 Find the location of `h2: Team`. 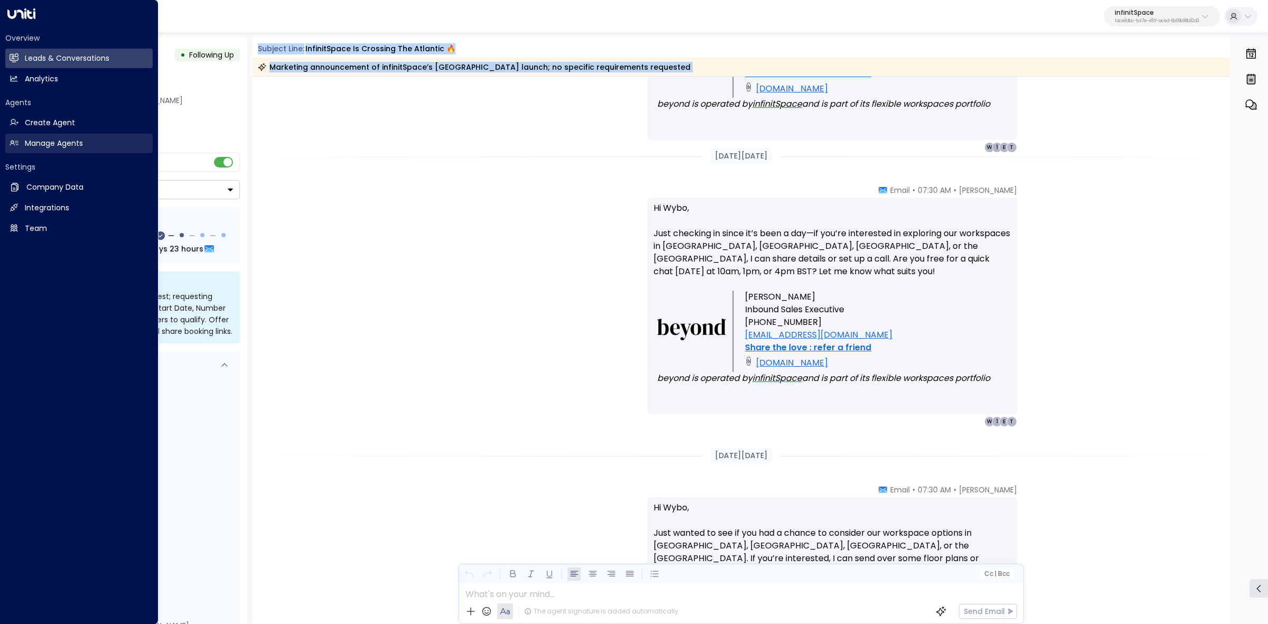

h2: Team is located at coordinates (36, 228).